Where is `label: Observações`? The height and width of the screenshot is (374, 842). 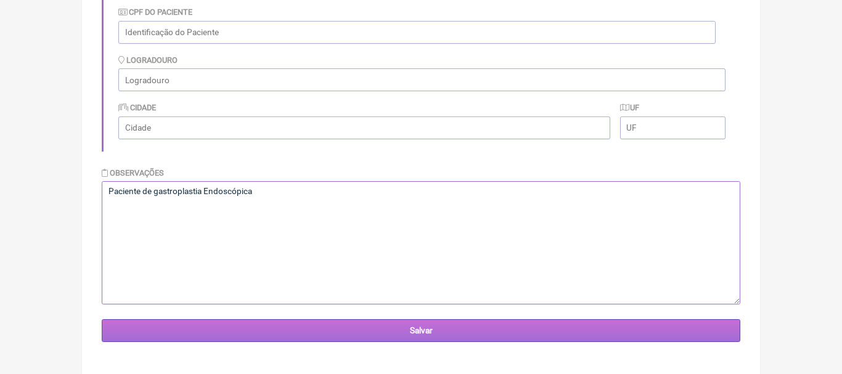
label: Observações is located at coordinates (133, 173).